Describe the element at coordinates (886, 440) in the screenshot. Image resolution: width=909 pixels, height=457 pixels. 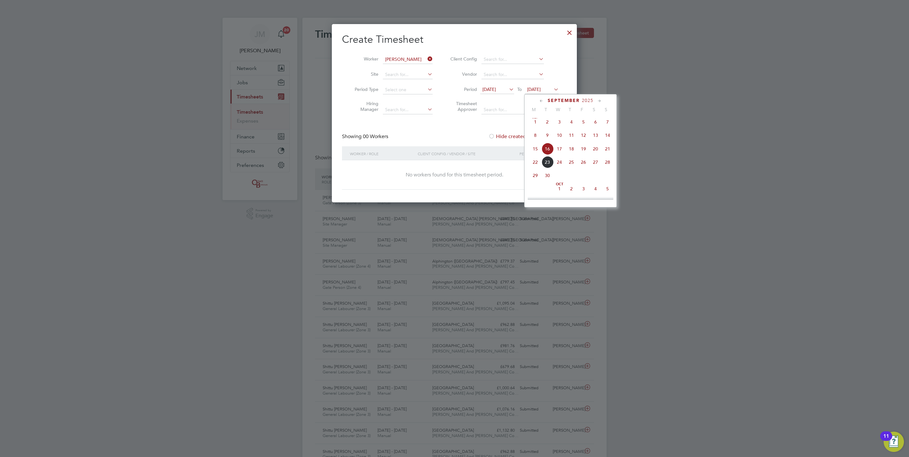
I see `div: 11` at that location.